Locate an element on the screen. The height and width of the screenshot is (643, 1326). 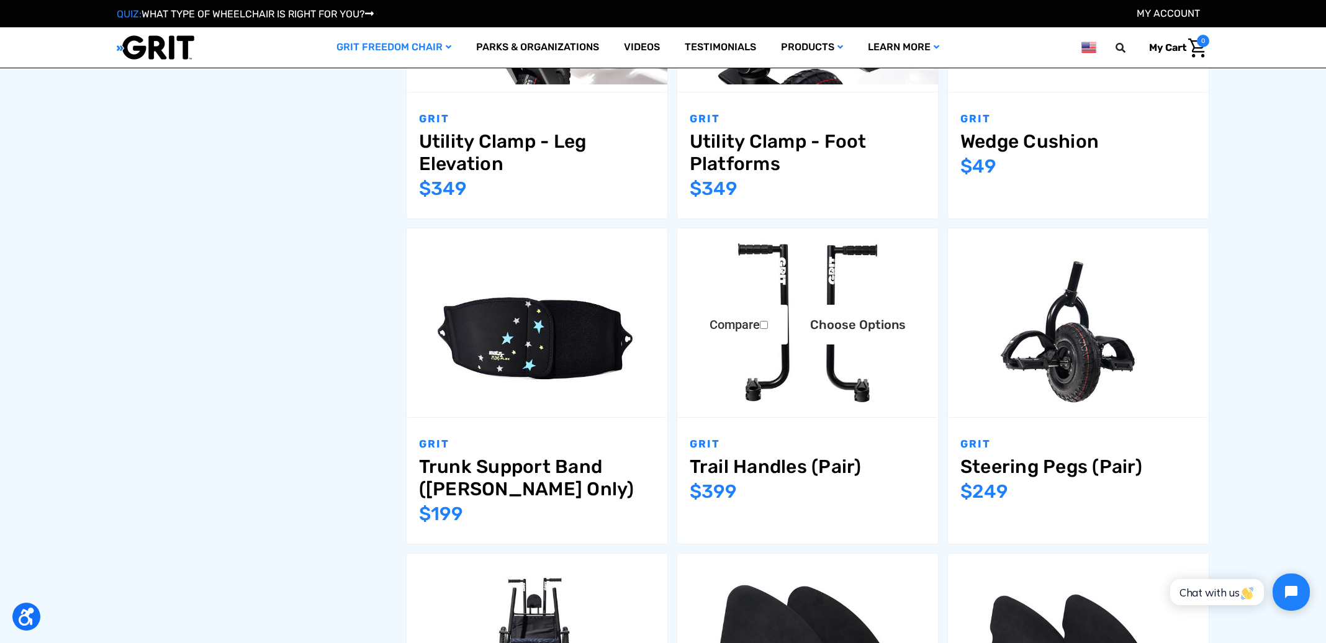
a: Wedge Cushion,$49.00 is located at coordinates (1078, 142).